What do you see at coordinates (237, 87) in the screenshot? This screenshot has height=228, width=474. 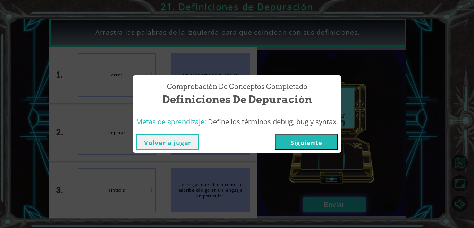 I see `span: Comprobación de conceptos Completado` at bounding box center [237, 87].